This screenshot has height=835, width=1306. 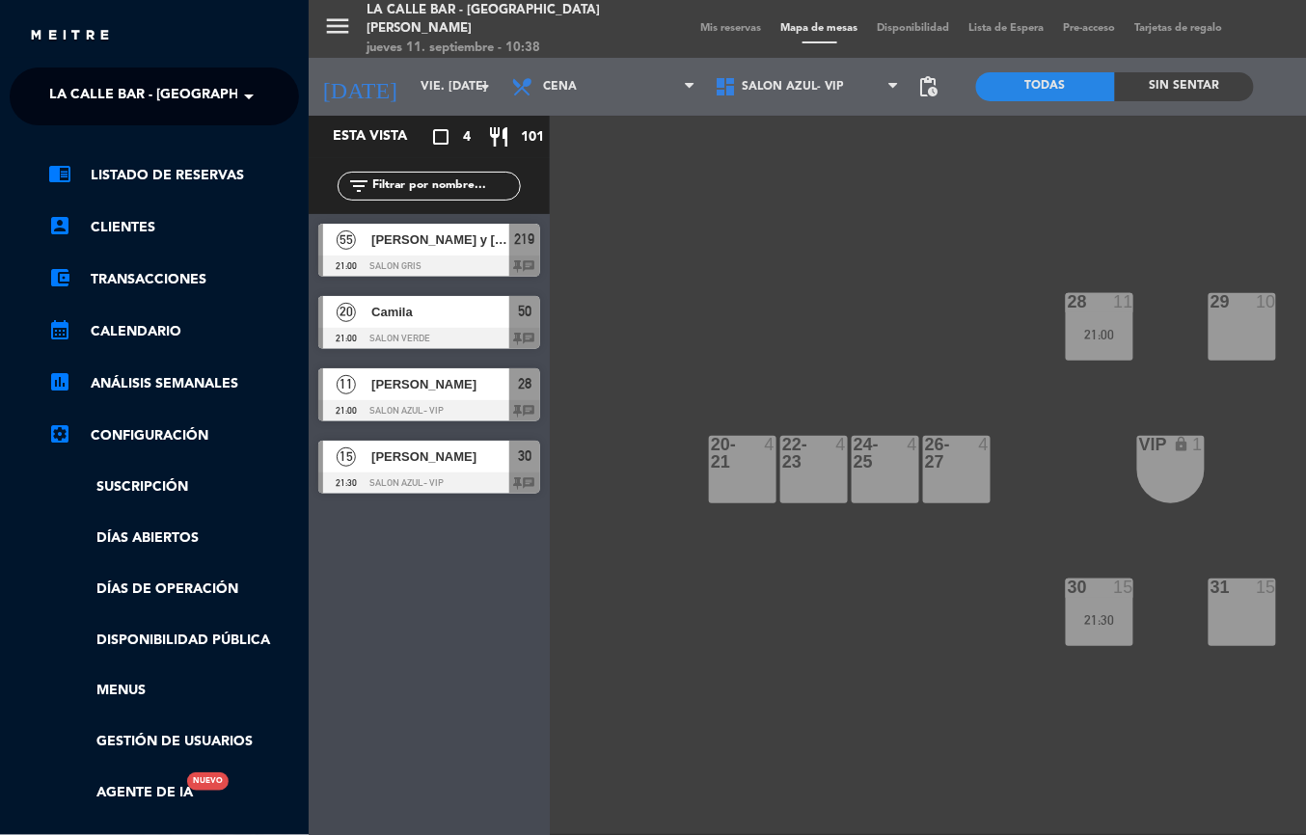 What do you see at coordinates (174, 228) in the screenshot?
I see `a: account_boxClientes` at bounding box center [174, 228].